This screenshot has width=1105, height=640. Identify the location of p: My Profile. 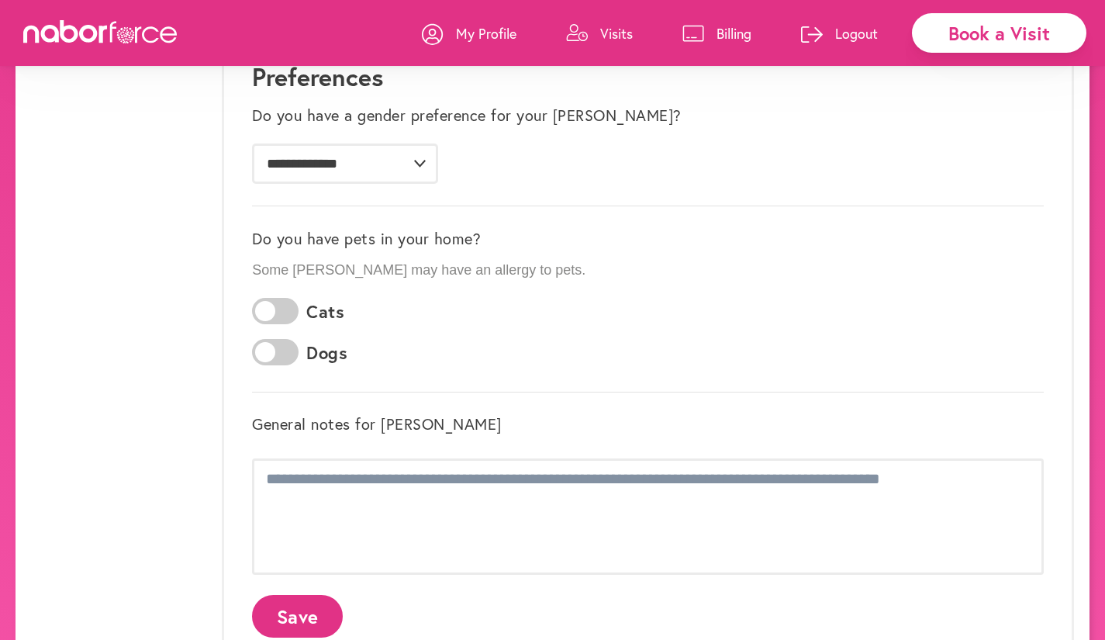
(486, 33).